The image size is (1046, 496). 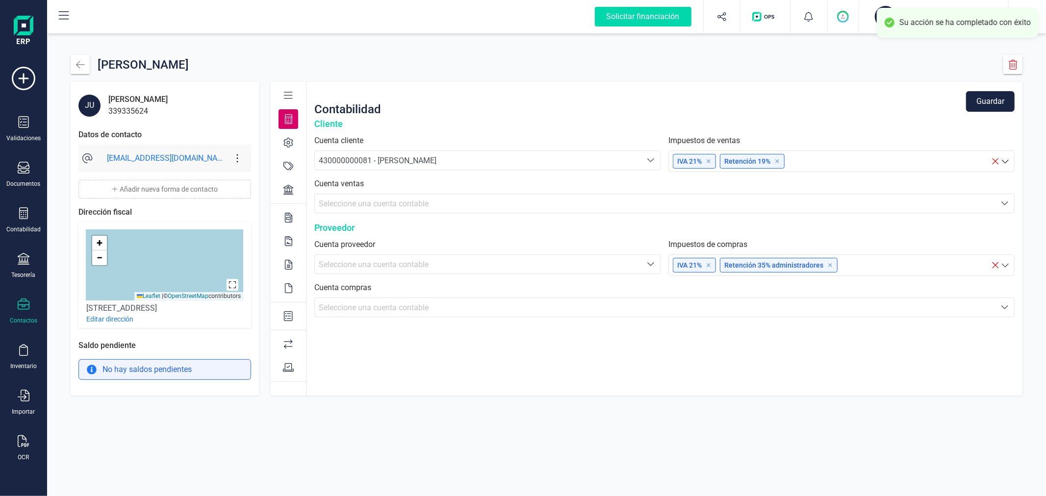 What do you see at coordinates (110, 319) in the screenshot?
I see `button: Editar dirección` at bounding box center [110, 319].